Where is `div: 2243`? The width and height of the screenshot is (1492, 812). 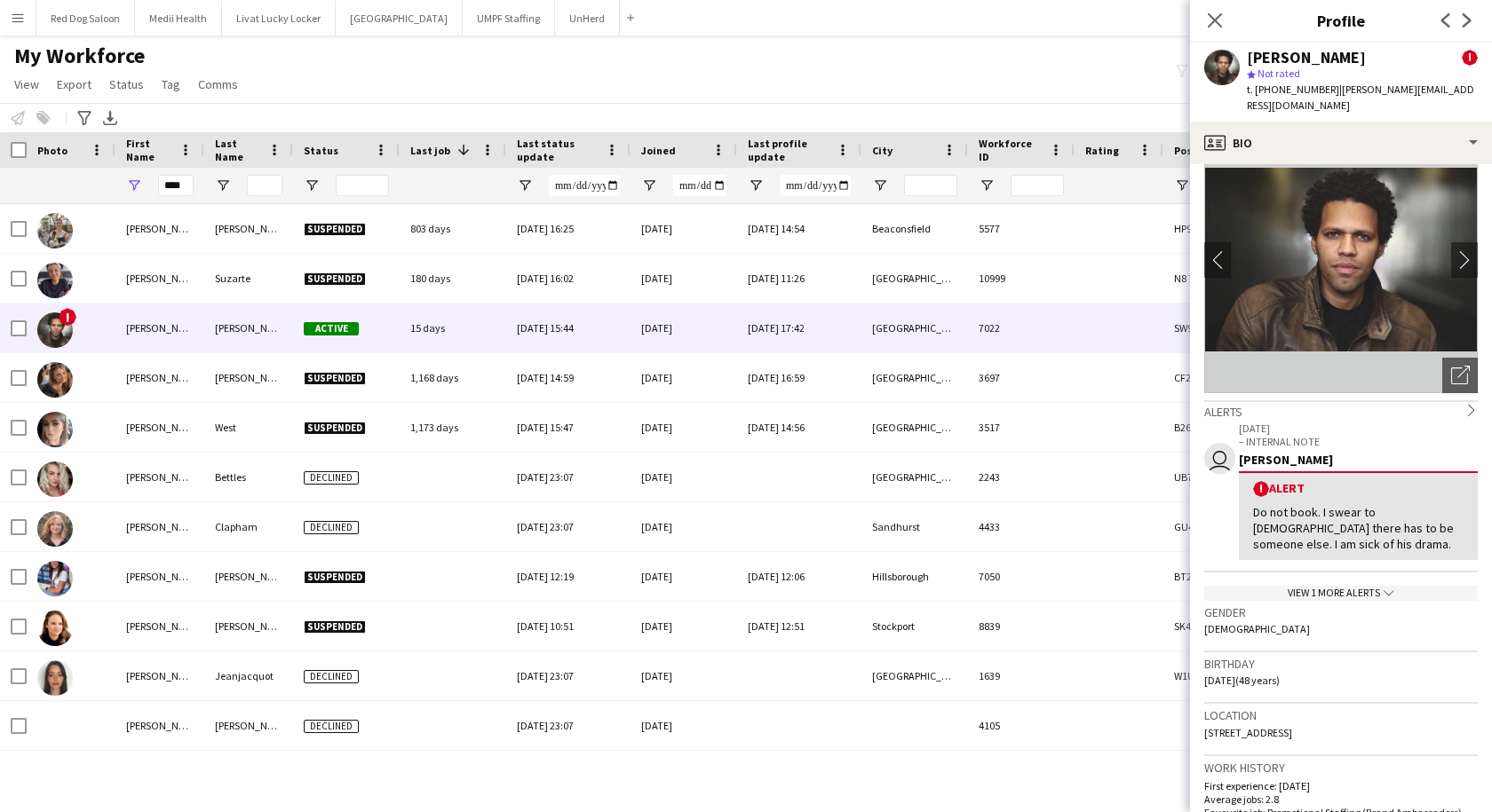
div: 2243 is located at coordinates (1022, 477).